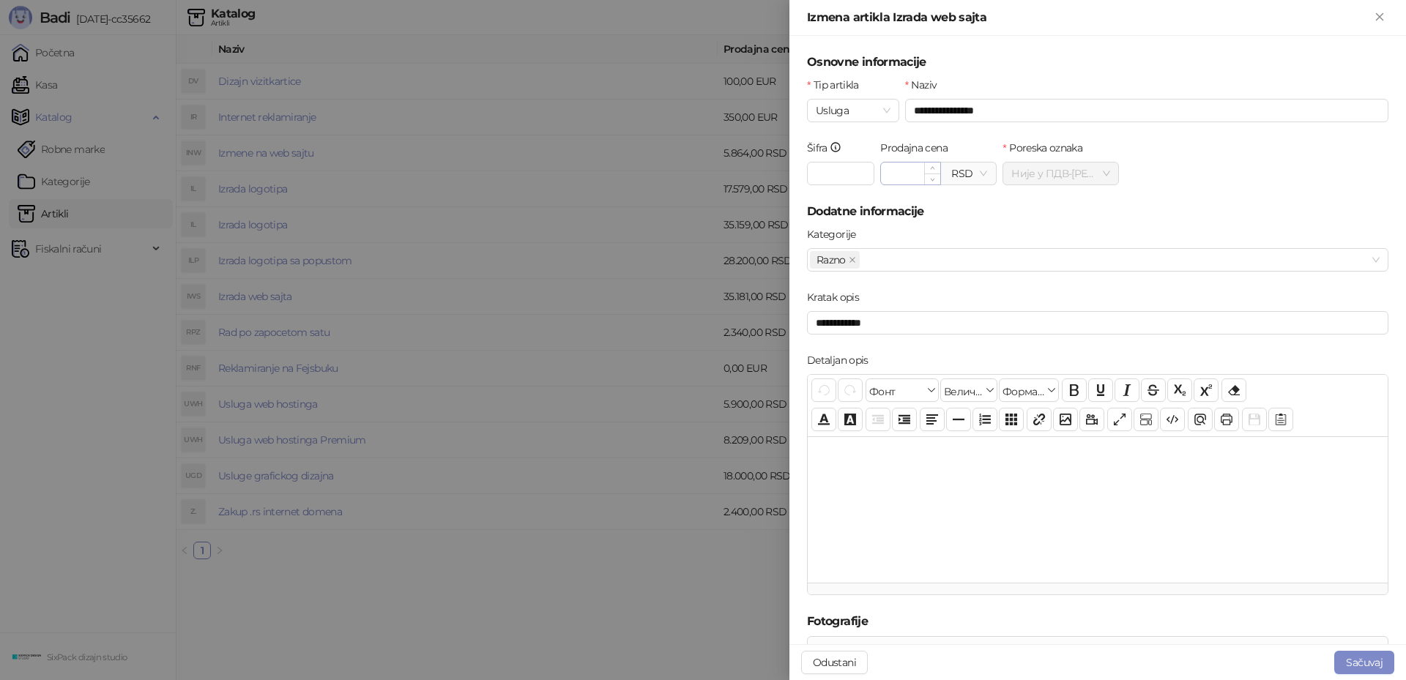 This screenshot has width=1406, height=680. I want to click on input: Kratak opis, so click(1098, 323).